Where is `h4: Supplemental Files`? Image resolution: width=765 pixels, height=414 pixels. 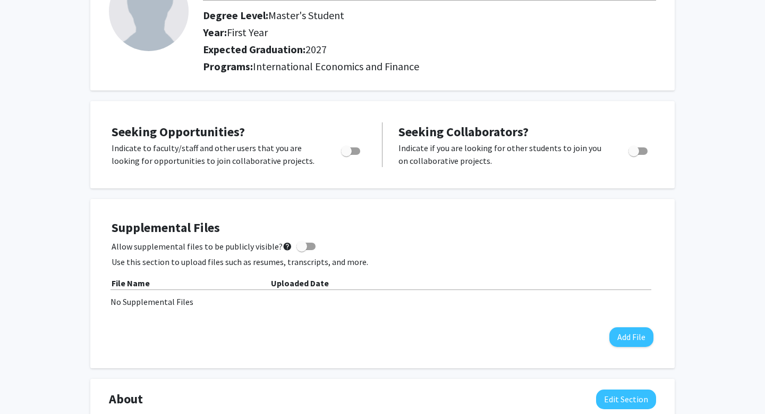 h4: Supplemental Files is located at coordinates (383, 227).